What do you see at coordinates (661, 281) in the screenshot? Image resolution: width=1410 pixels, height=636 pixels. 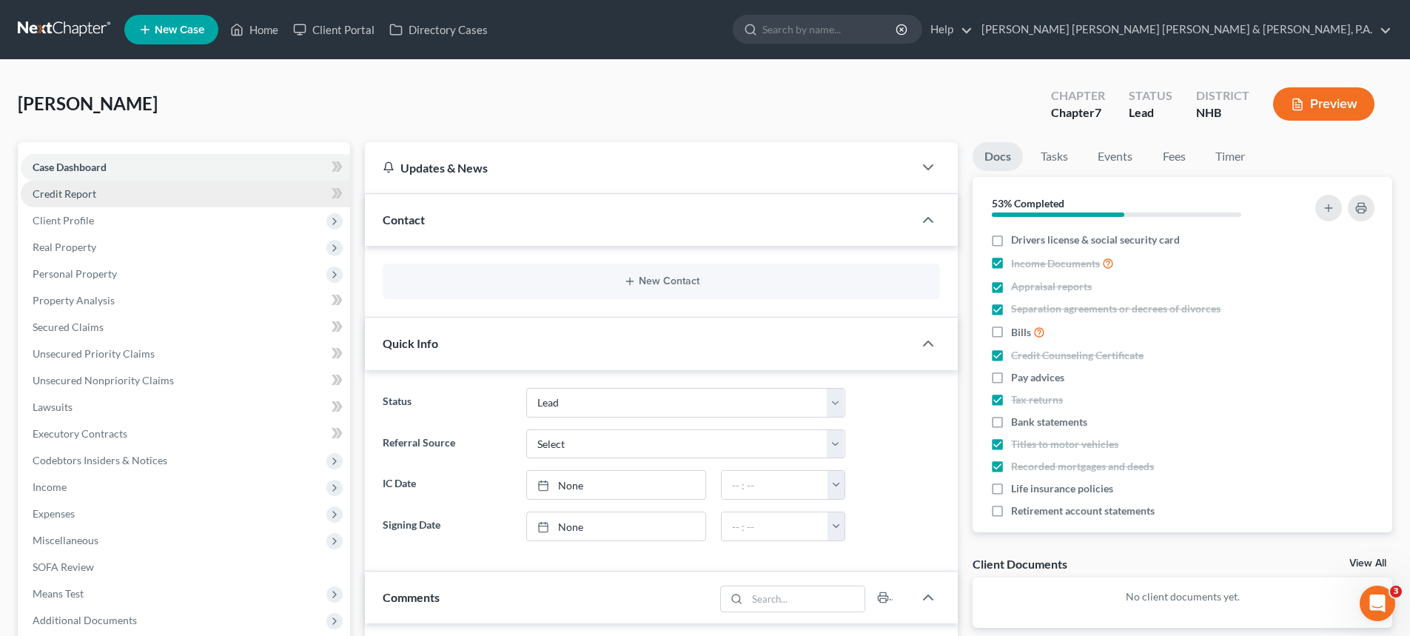 I see `button: New Contact` at bounding box center [661, 281].